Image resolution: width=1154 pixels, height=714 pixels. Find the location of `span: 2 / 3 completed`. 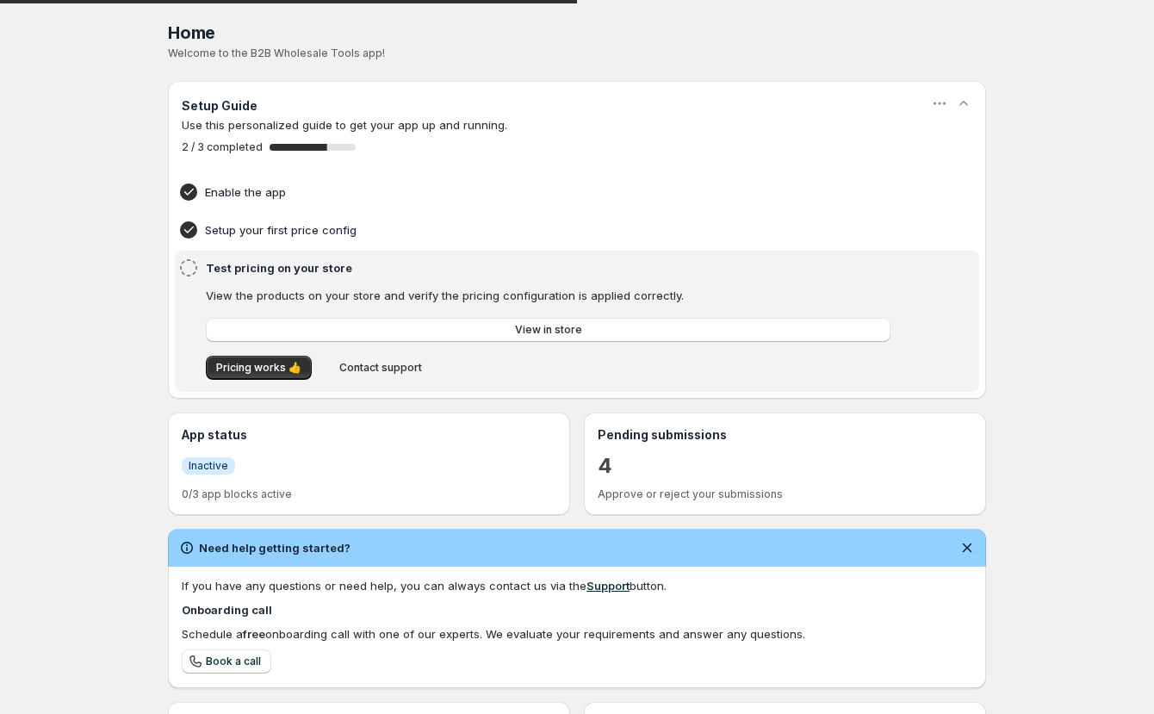

span: 2 / 3 completed is located at coordinates (222, 147).